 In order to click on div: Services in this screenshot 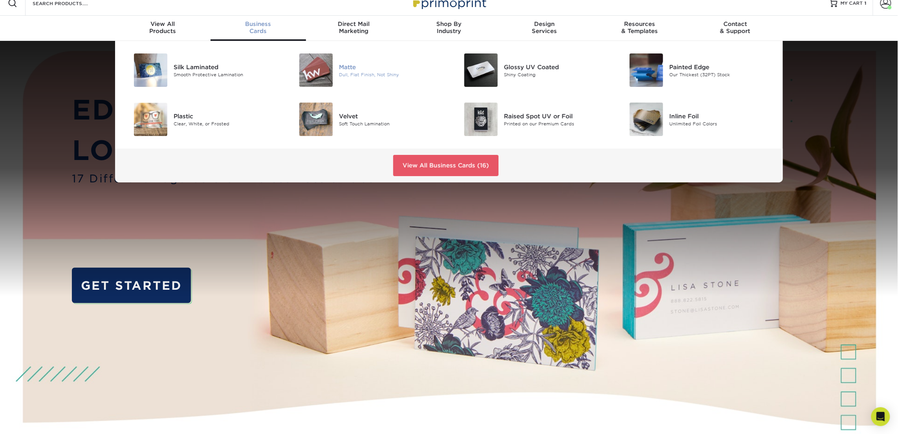, I will do `click(544, 27)`.